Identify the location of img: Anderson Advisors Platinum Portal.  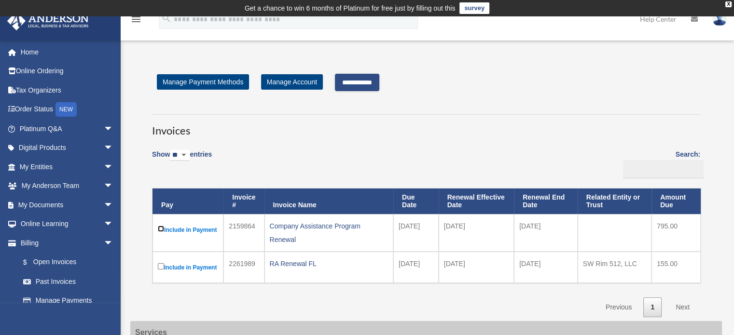
(48, 21).